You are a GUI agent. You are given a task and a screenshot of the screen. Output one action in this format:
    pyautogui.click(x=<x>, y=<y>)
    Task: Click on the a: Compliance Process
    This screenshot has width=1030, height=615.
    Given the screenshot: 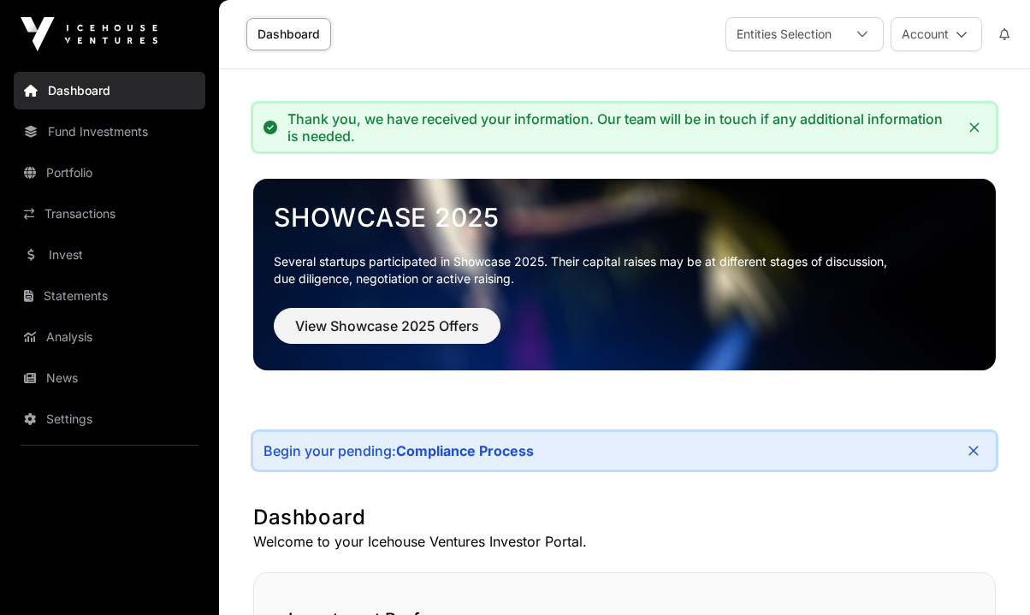 What is the action you would take?
    pyautogui.click(x=464, y=451)
    